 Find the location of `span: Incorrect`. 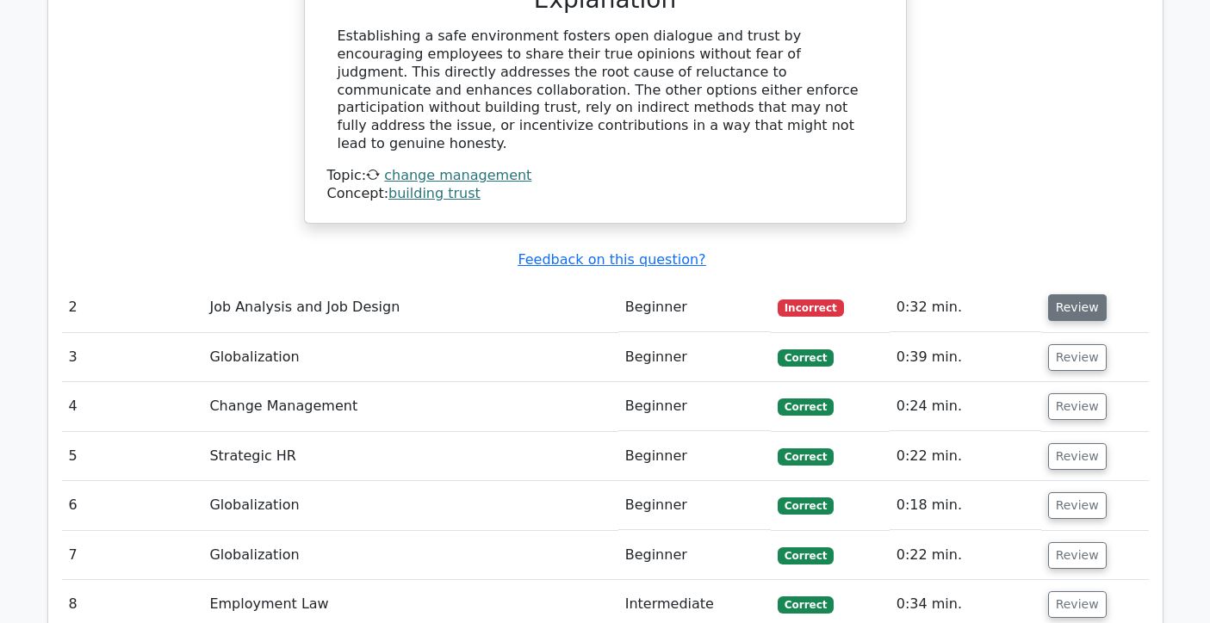

span: Incorrect is located at coordinates (810, 308).